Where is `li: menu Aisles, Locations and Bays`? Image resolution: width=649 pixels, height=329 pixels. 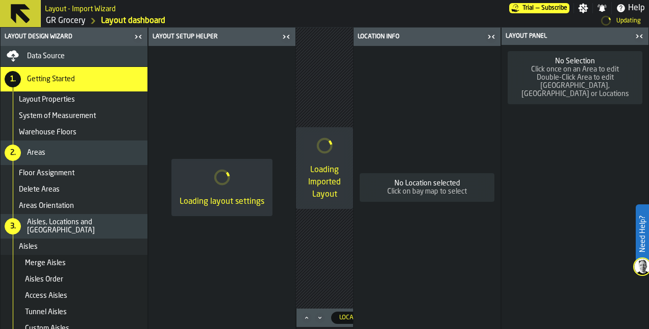 li: menu Aisles, Locations and Bays is located at coordinates (74, 226).